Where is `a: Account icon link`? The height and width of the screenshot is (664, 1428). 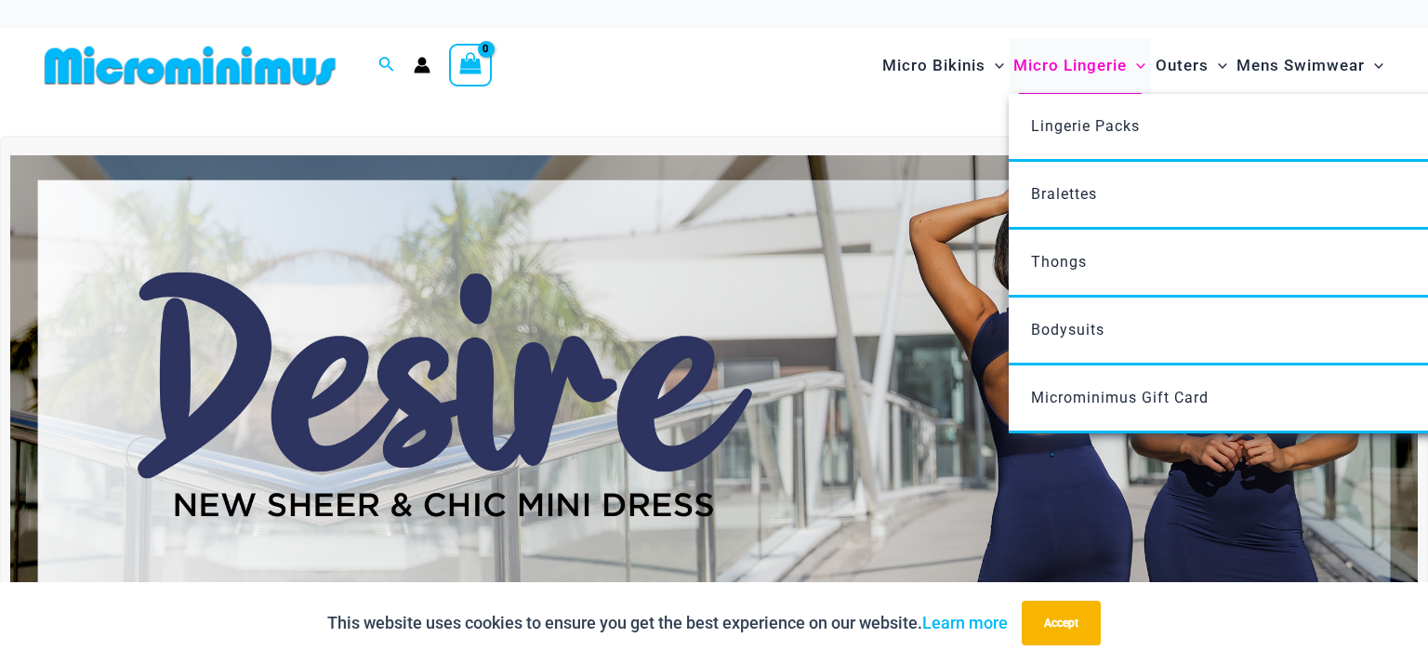 a: Account icon link is located at coordinates (422, 65).